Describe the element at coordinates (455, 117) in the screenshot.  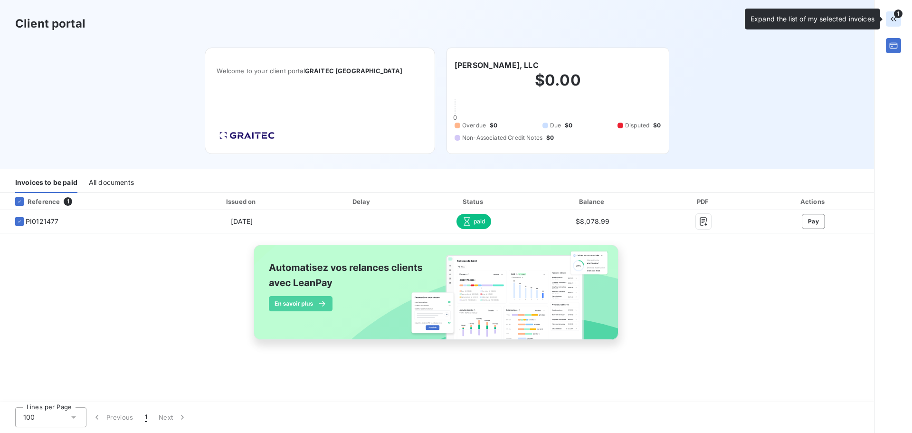
I see `span: 0` at that location.